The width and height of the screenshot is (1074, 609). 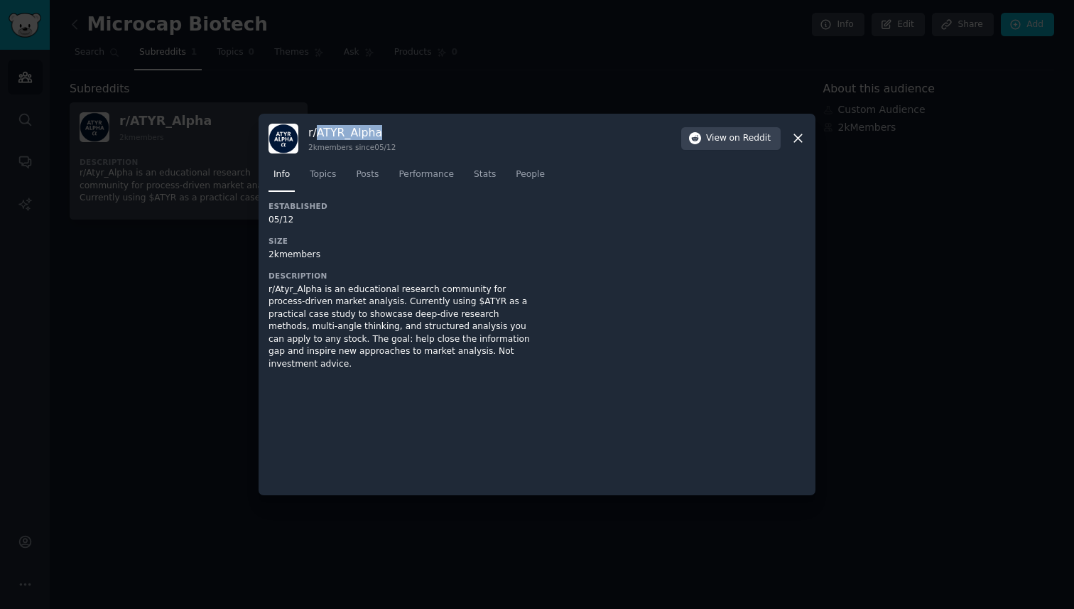 What do you see at coordinates (323, 178) in the screenshot?
I see `a: Topics` at bounding box center [323, 178].